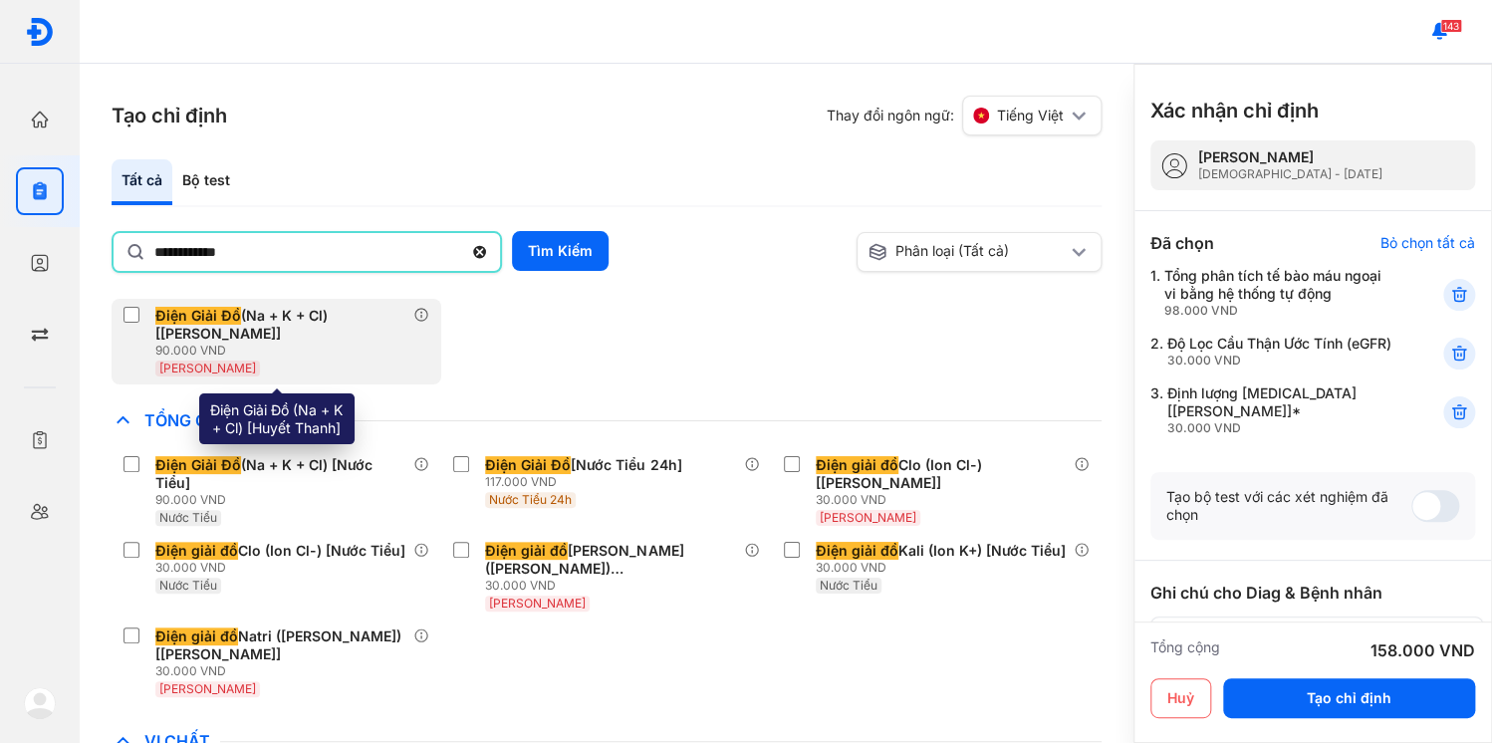 The image size is (1492, 743). What do you see at coordinates (1279, 311) in the screenshot?
I see `div: 98.000 VND` at bounding box center [1279, 311].